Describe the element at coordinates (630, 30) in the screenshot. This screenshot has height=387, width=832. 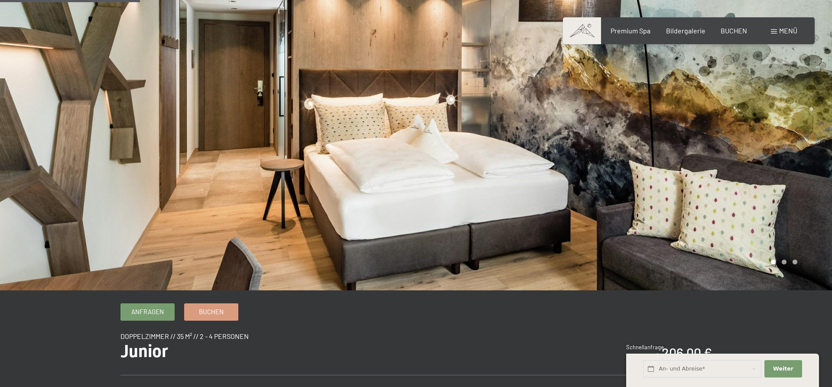
I see `a: Premium Spa` at that location.